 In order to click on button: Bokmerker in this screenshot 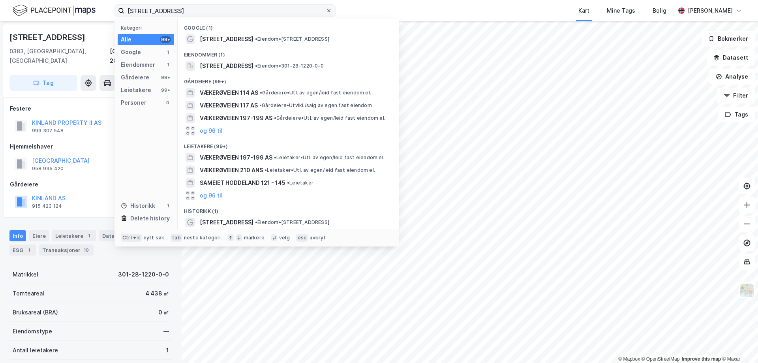, I will do `click(728, 39)`.